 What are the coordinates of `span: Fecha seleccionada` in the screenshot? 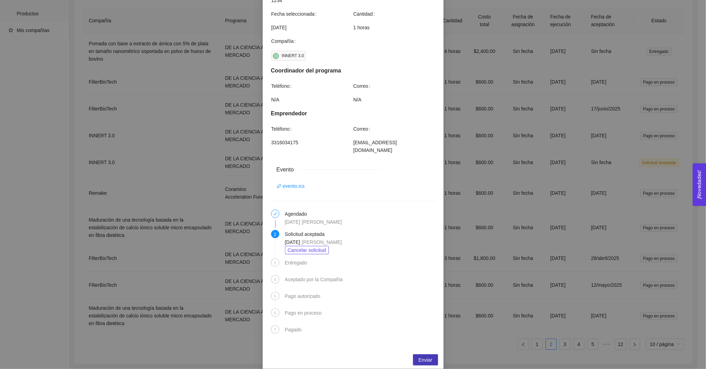 It's located at (296, 14).